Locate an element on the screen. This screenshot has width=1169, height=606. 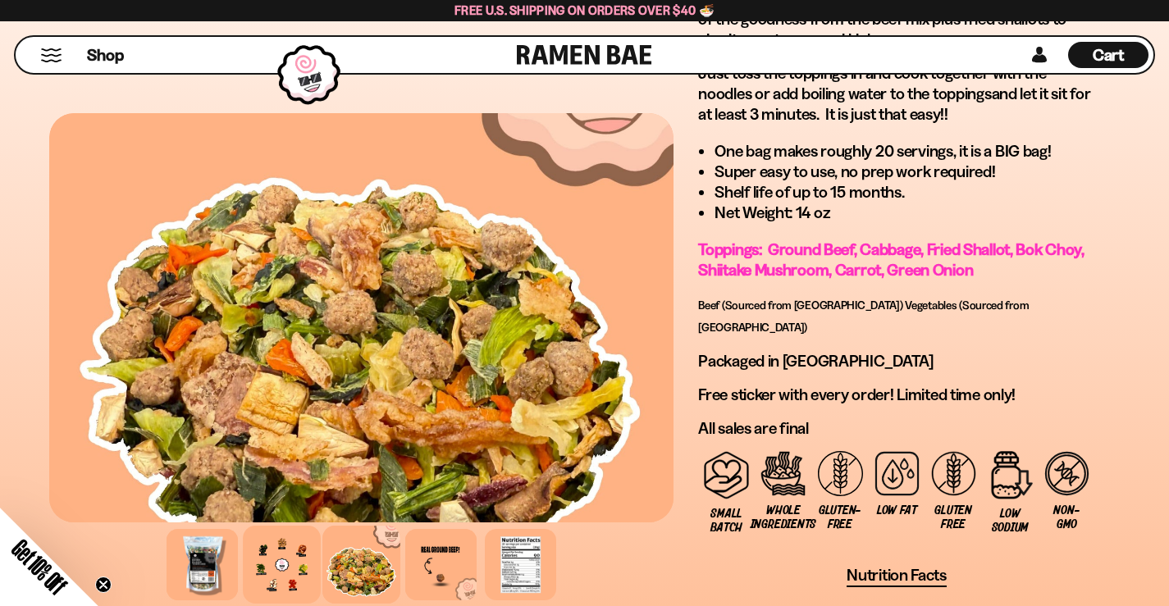
button: Close teaser is located at coordinates (103, 585).